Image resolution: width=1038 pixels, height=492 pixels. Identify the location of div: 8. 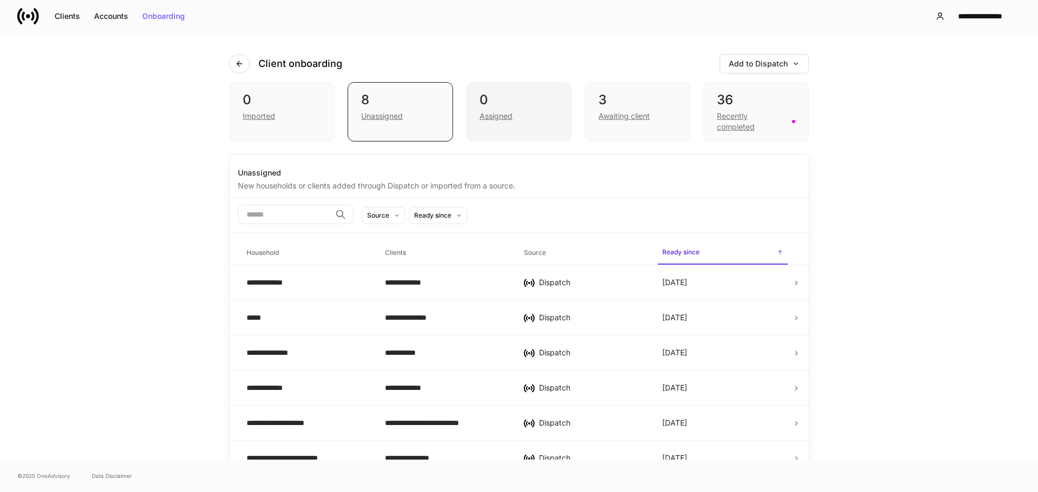
(400, 100).